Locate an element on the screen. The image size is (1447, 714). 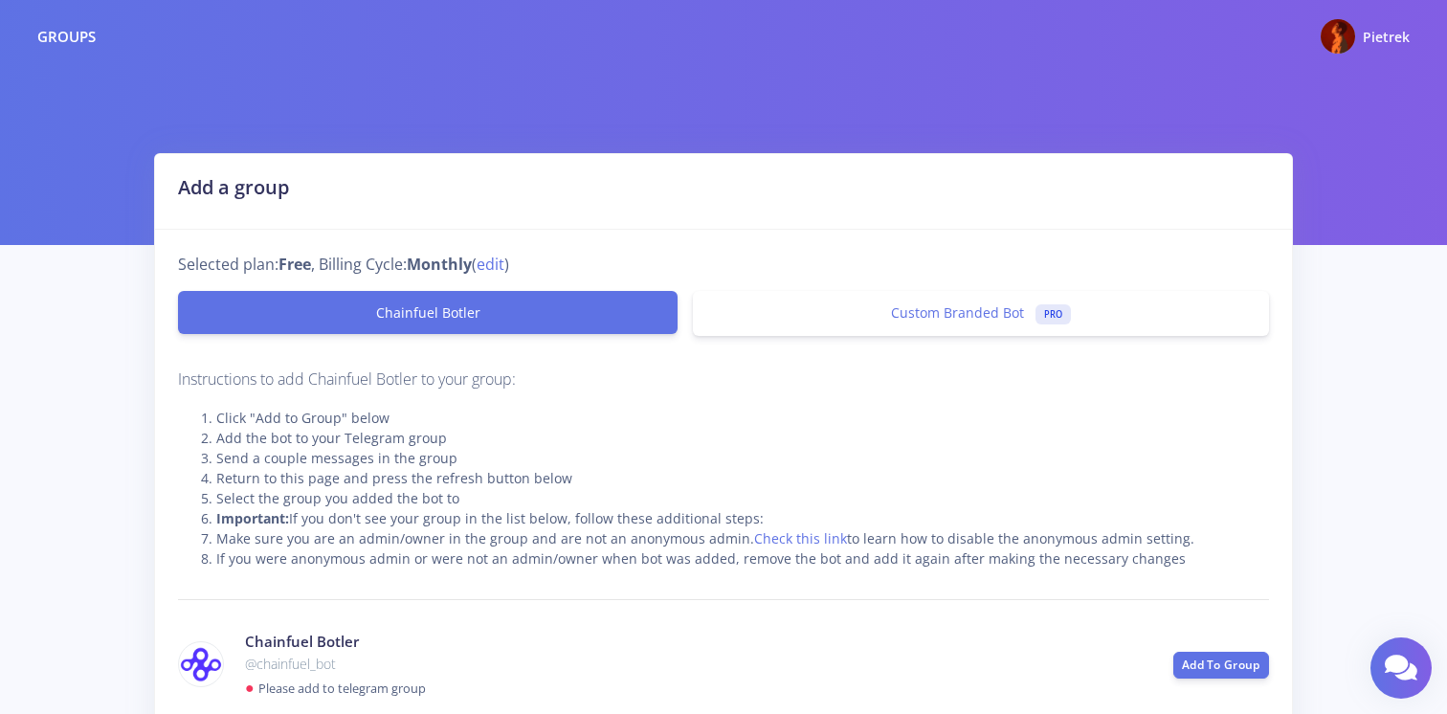
a: Add To Group is located at coordinates (1222, 665).